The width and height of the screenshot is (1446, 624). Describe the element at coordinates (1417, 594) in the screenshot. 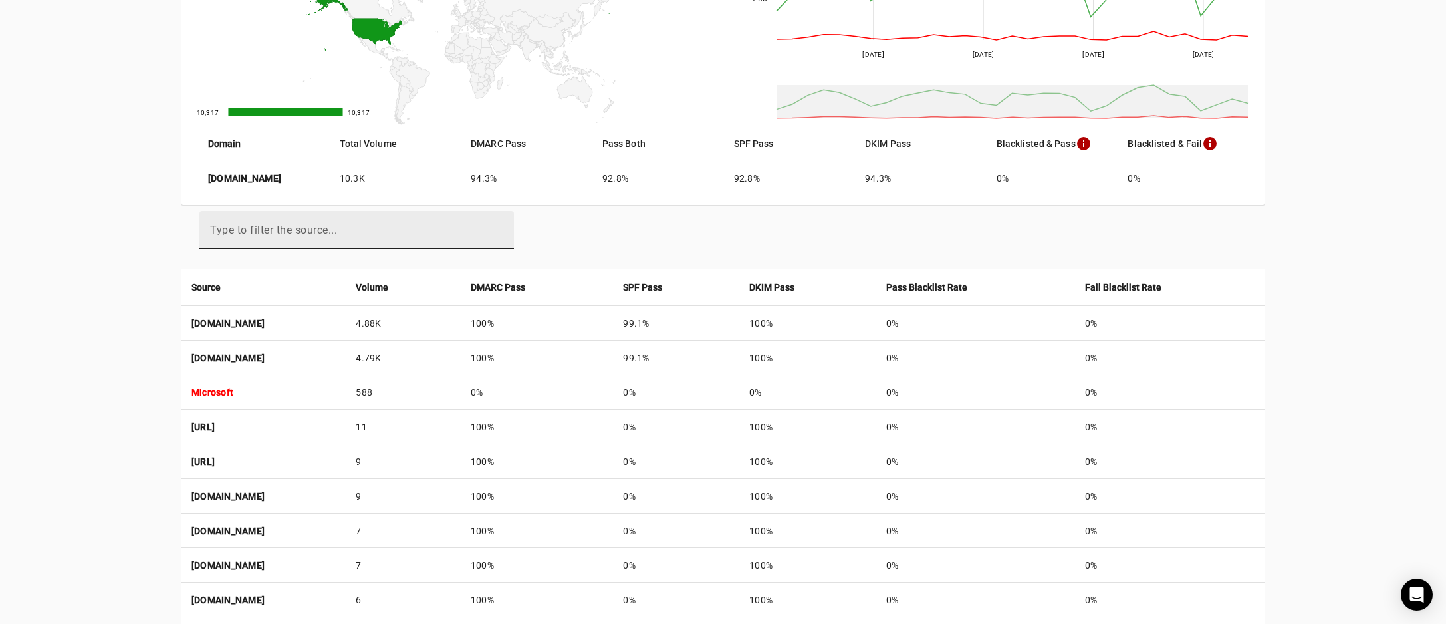

I see `div: Open Intercom Messenger` at that location.